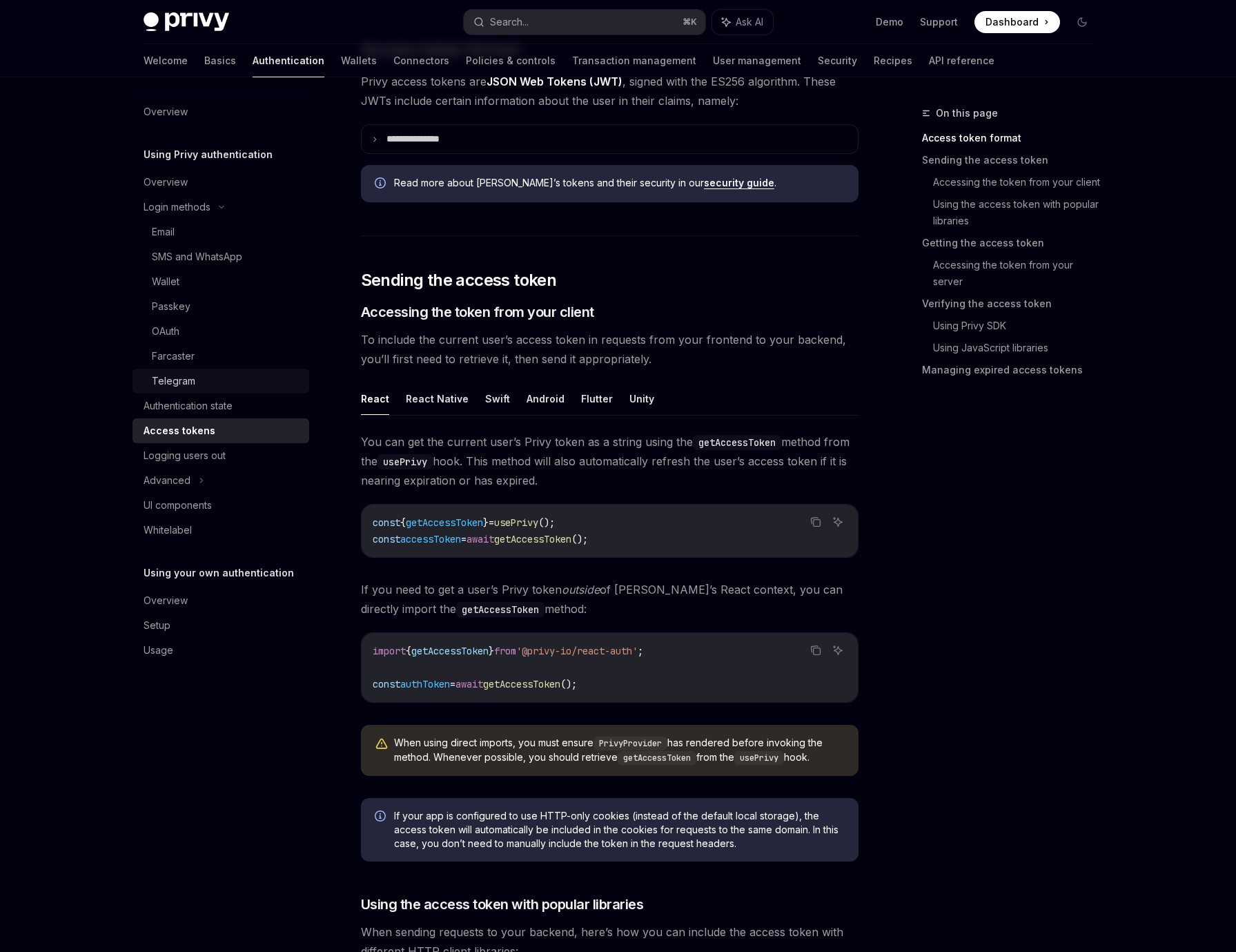 This screenshot has width=1236, height=952. Describe the element at coordinates (381, 744) in the screenshot. I see `svg: Warning` at that location.